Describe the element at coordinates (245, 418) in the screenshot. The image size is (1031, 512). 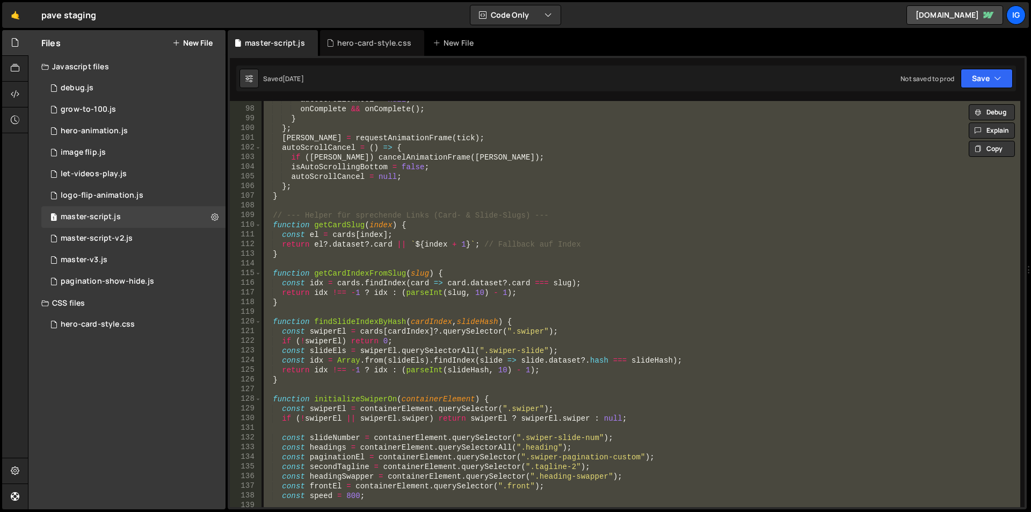
I see `div: 130` at that location.